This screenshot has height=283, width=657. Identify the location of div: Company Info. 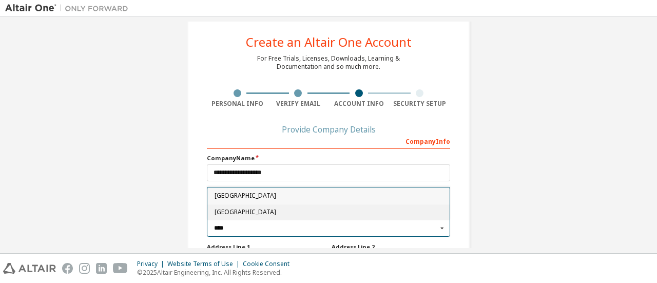
(329, 141).